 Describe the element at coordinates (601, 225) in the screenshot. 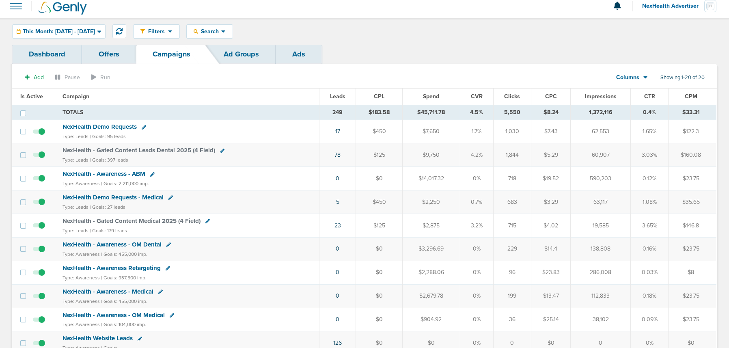

I see `td: 19,585` at that location.